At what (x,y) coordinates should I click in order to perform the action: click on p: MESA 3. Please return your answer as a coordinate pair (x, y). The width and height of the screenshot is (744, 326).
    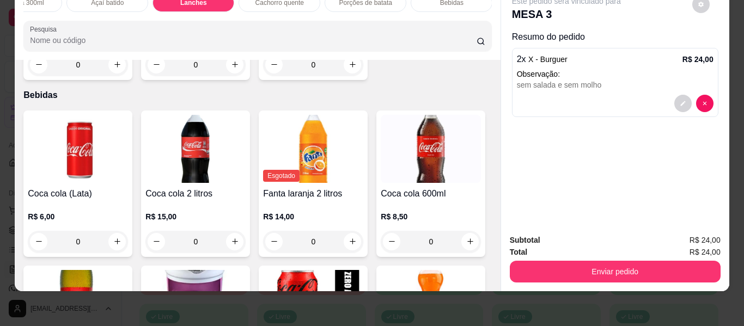
    Looking at the image, I should click on (566, 14).